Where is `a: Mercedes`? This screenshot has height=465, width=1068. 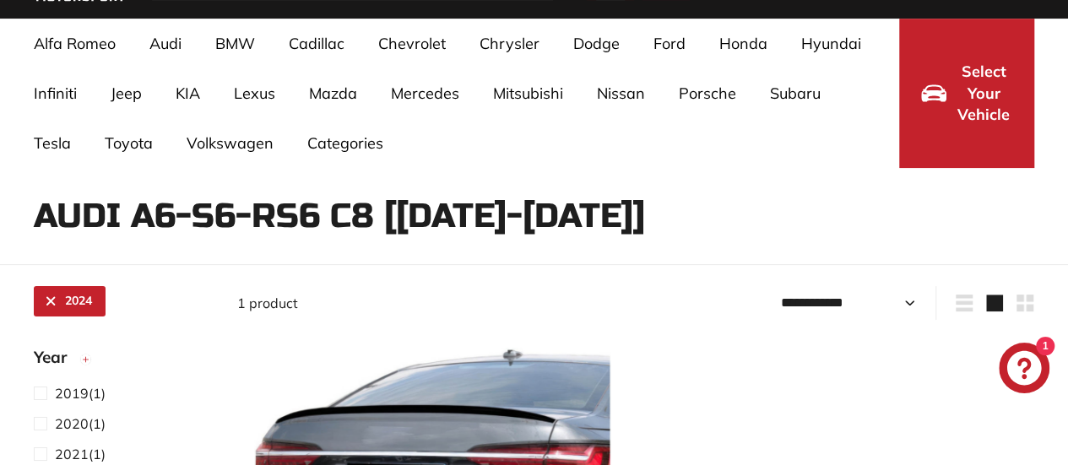
a: Mercedes is located at coordinates (425, 93).